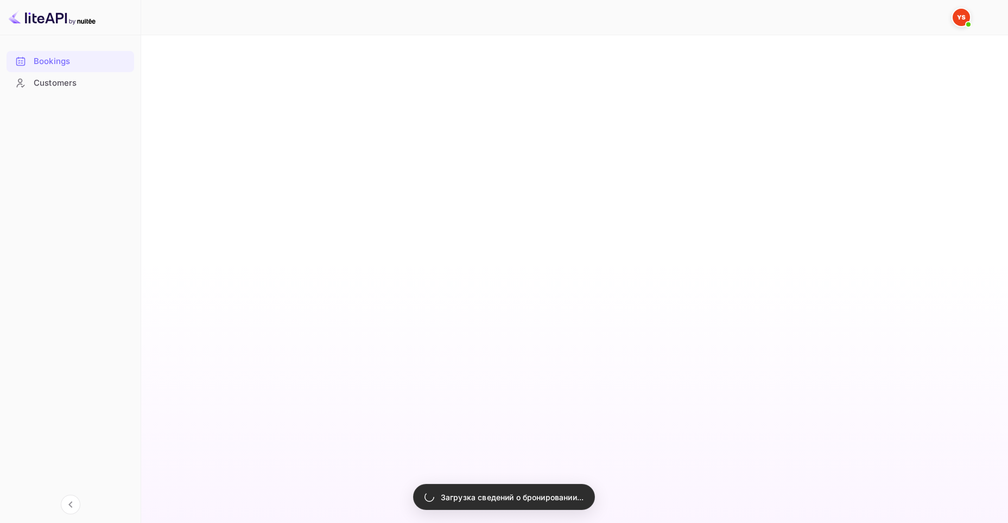 The image size is (1008, 523). Describe the element at coordinates (512, 497) in the screenshot. I see `ya-tr-span: Загрузка сведений о бронировании...` at that location.